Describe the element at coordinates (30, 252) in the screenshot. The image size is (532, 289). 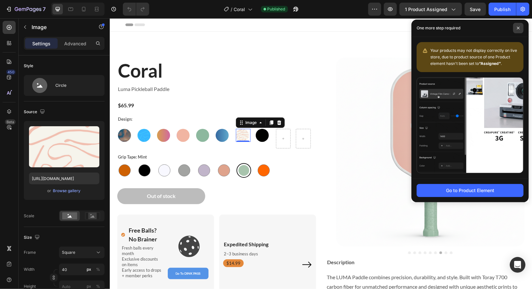
I see `label: Frame` at that location.